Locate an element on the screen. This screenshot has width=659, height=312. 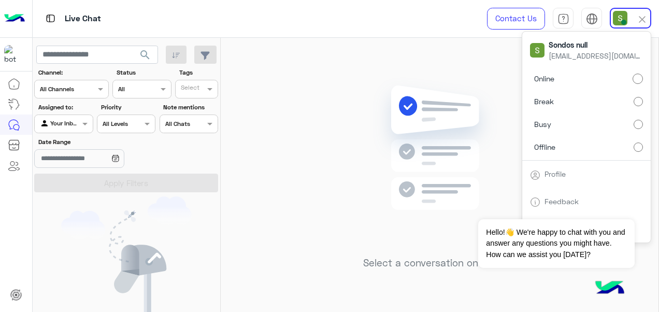
input: Offline is located at coordinates (639, 147).